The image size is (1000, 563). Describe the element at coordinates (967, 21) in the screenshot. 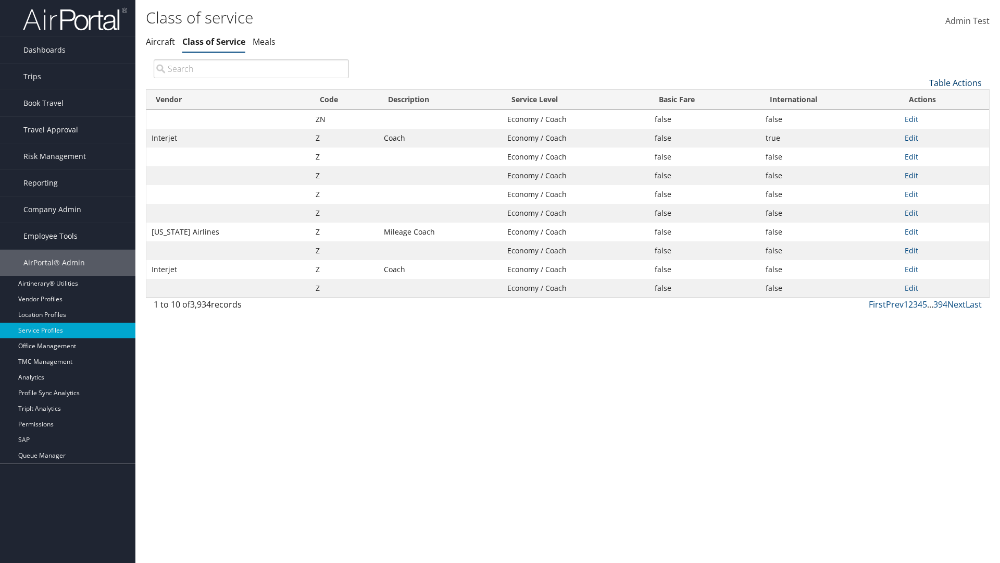

I see `a: Admin Test` at that location.